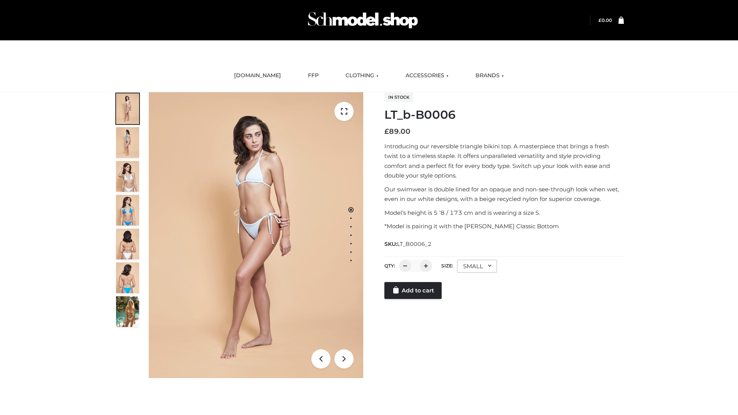 The width and height of the screenshot is (738, 415). Describe the element at coordinates (605, 20) in the screenshot. I see `bdi: 0.00` at that location.